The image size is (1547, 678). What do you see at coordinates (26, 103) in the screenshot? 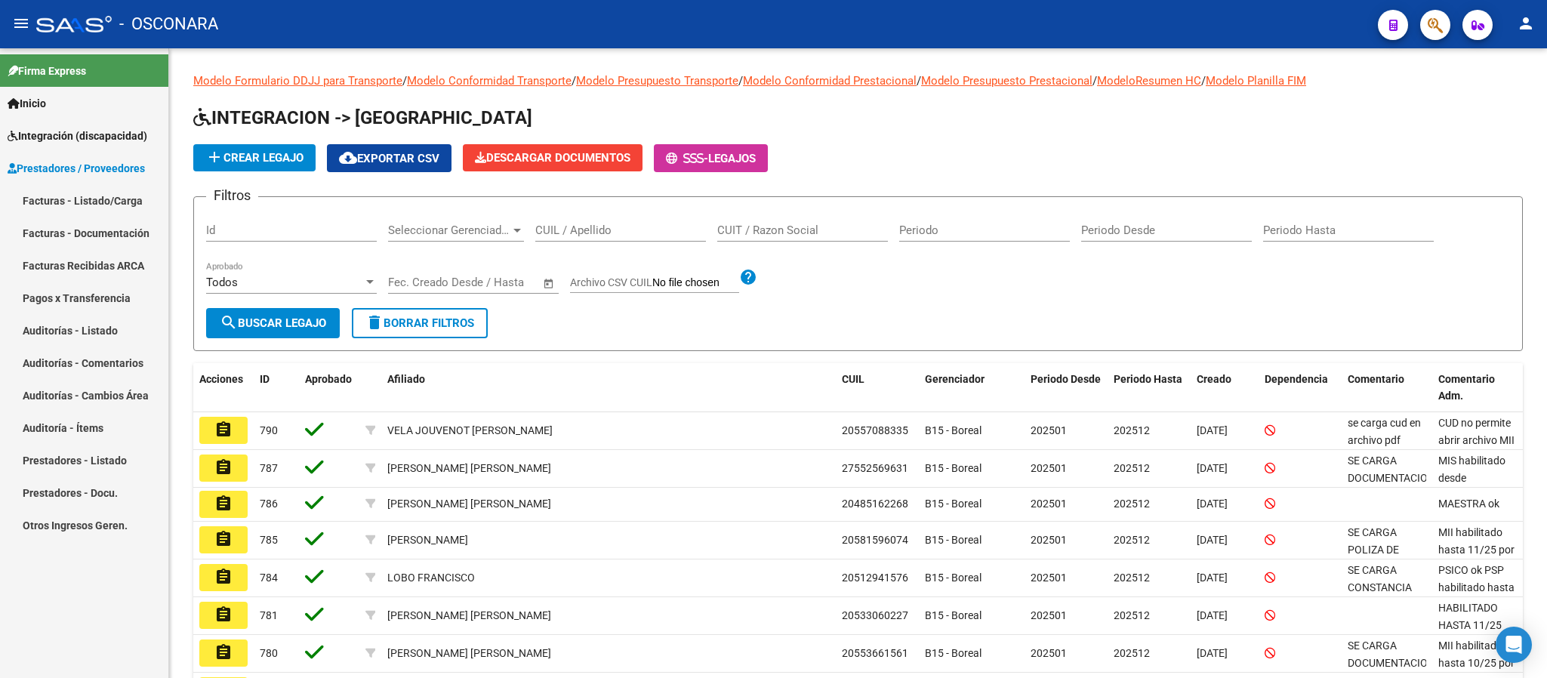
I see `span: Inicio` at bounding box center [26, 103].